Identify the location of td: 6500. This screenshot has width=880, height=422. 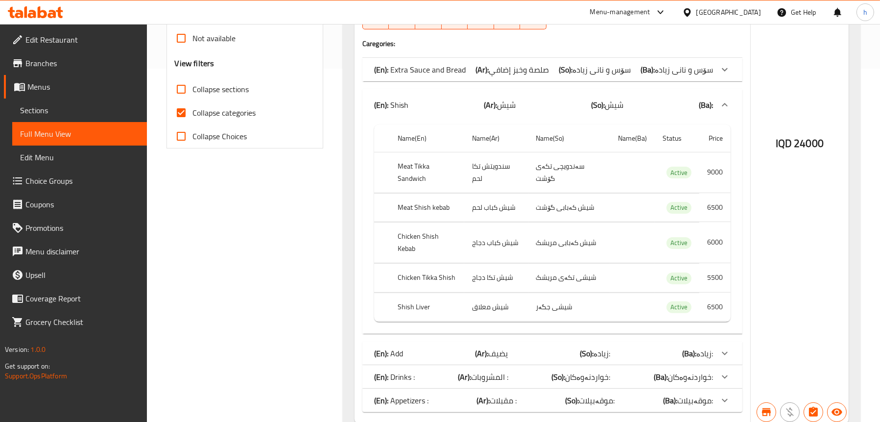
(715, 207).